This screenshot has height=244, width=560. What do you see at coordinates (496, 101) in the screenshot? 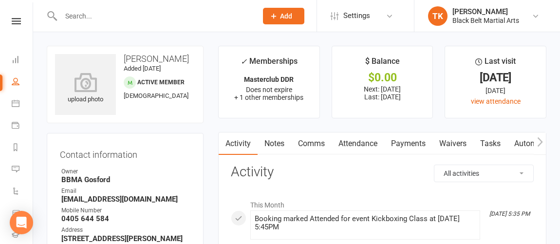
I see `a: view attendance` at bounding box center [496, 101].